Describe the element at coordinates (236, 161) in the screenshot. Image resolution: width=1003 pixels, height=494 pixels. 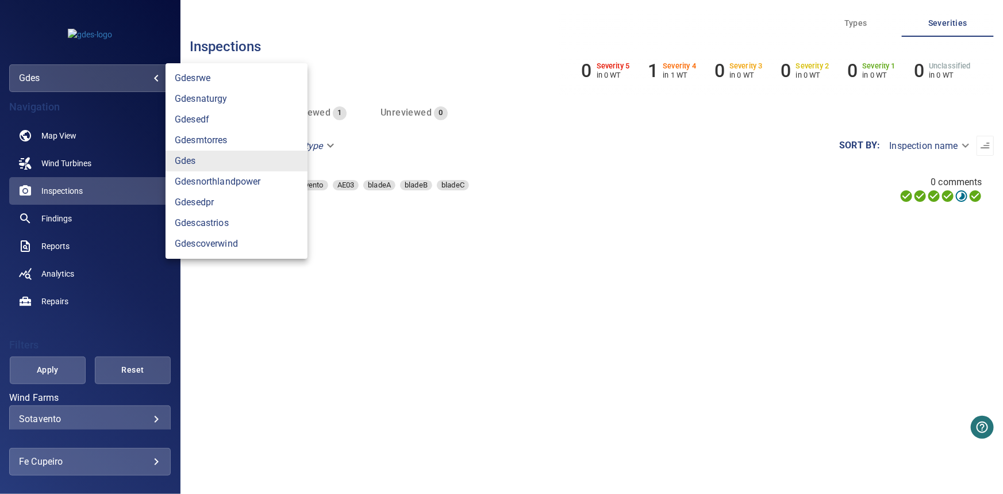
I see `a: gdes` at that location.